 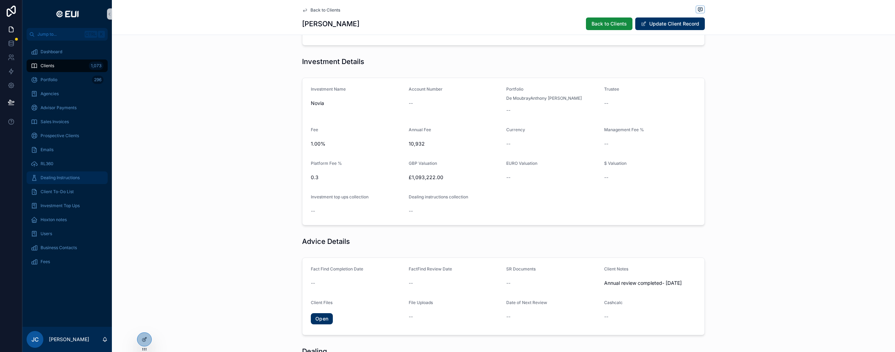 I want to click on a: RL360, so click(x=67, y=164).